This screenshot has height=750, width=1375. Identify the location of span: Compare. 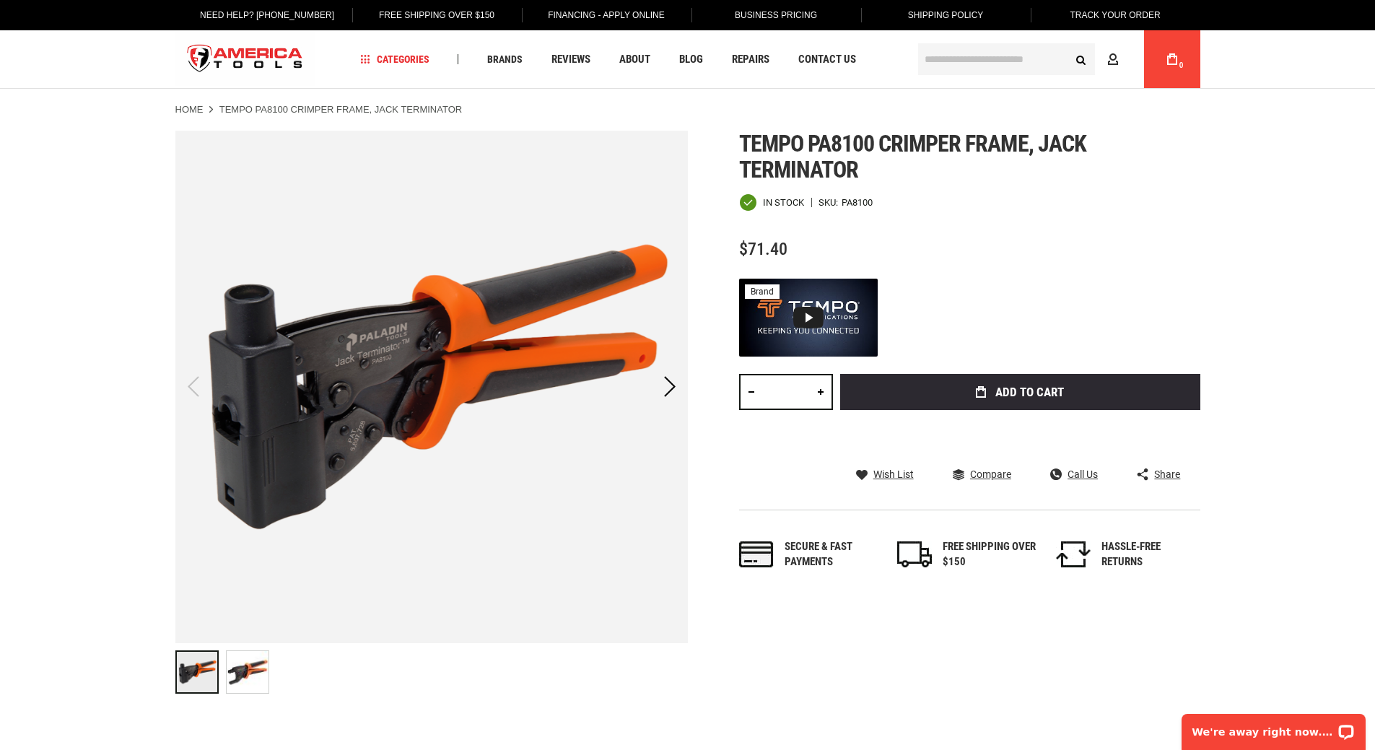
(990, 474).